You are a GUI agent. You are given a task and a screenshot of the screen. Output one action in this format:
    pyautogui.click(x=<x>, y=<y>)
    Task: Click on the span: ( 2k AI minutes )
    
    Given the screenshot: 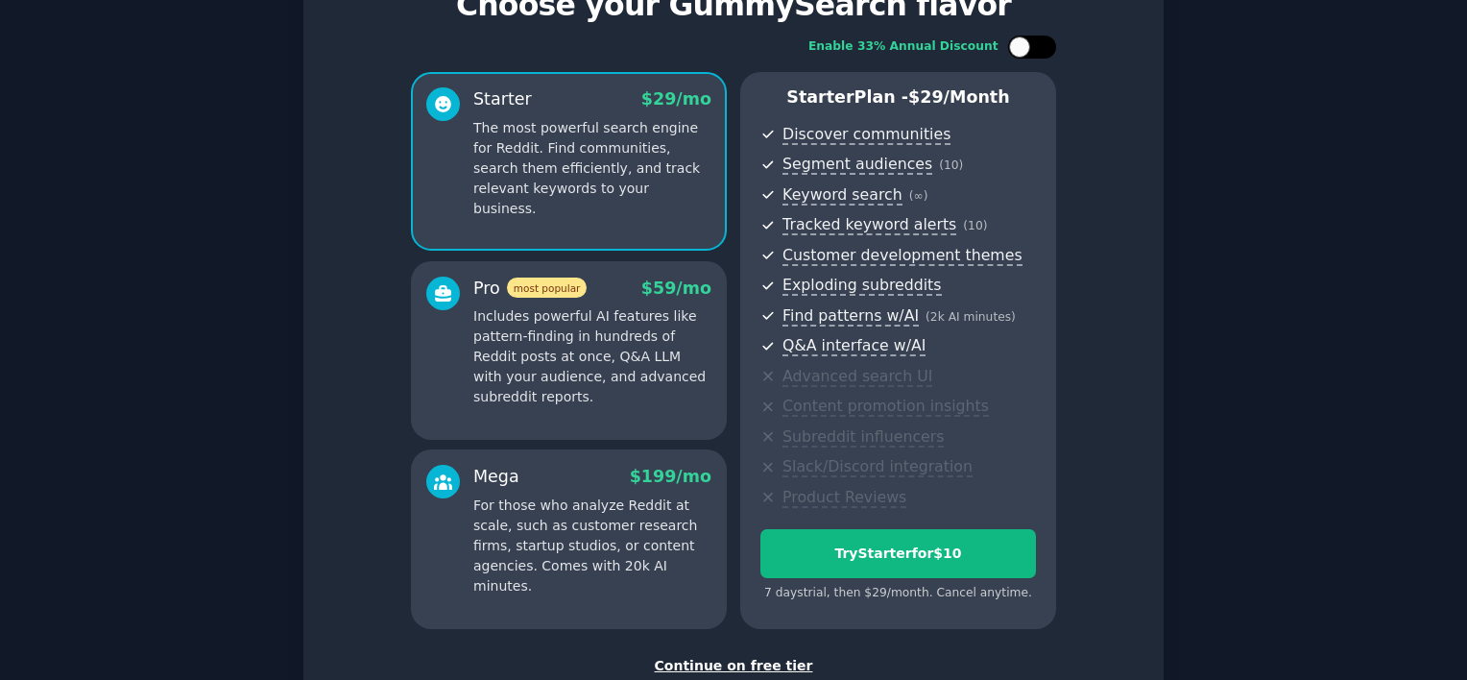 What is the action you would take?
    pyautogui.click(x=971, y=317)
    